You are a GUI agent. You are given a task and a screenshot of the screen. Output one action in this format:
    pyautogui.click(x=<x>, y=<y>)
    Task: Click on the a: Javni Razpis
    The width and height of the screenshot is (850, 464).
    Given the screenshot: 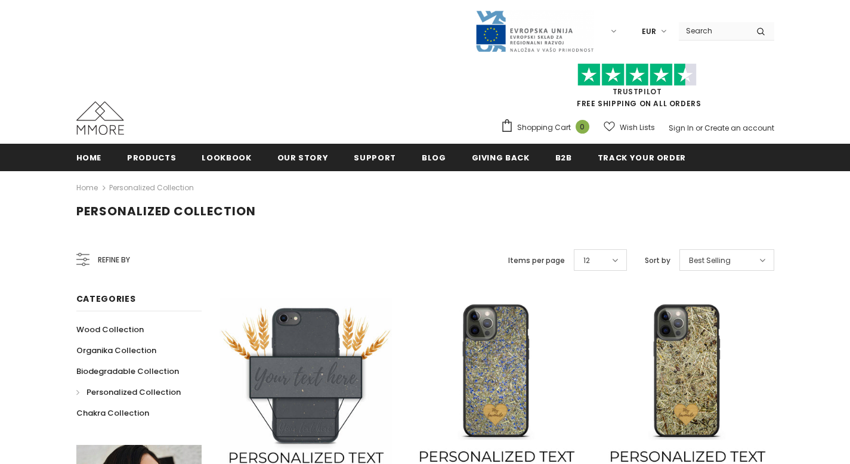 What is the action you would take?
    pyautogui.click(x=535, y=30)
    